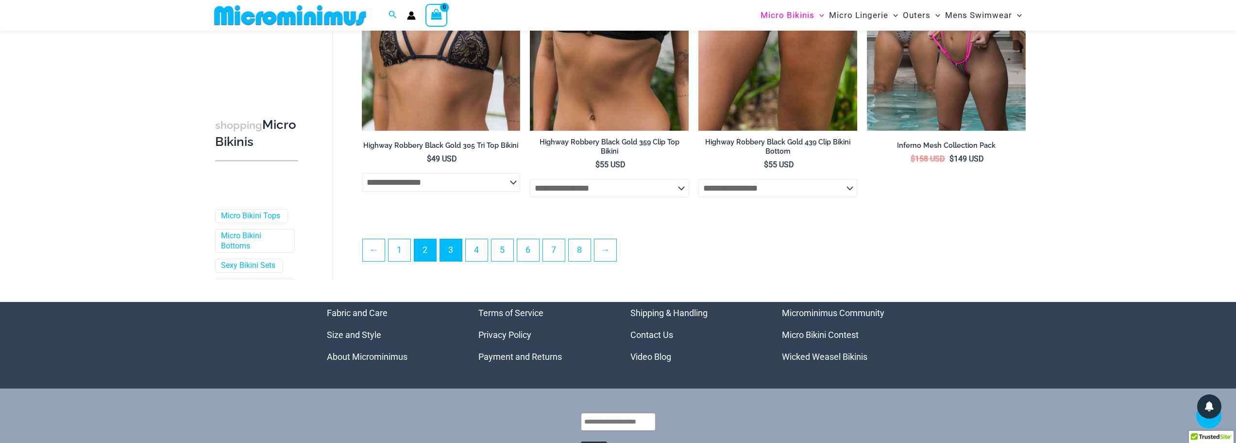 The height and width of the screenshot is (443, 1236). Describe the element at coordinates (891, 15) in the screenshot. I see `nav: Site Navigation` at that location.